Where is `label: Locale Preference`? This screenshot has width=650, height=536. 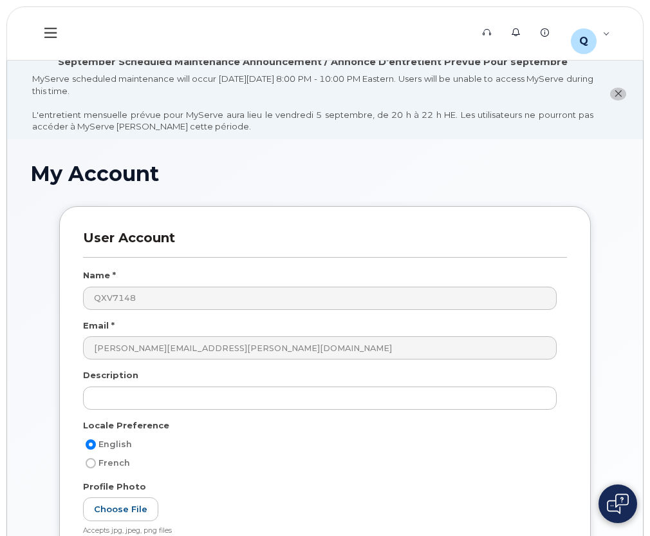 label: Locale Preference is located at coordinates (126, 425).